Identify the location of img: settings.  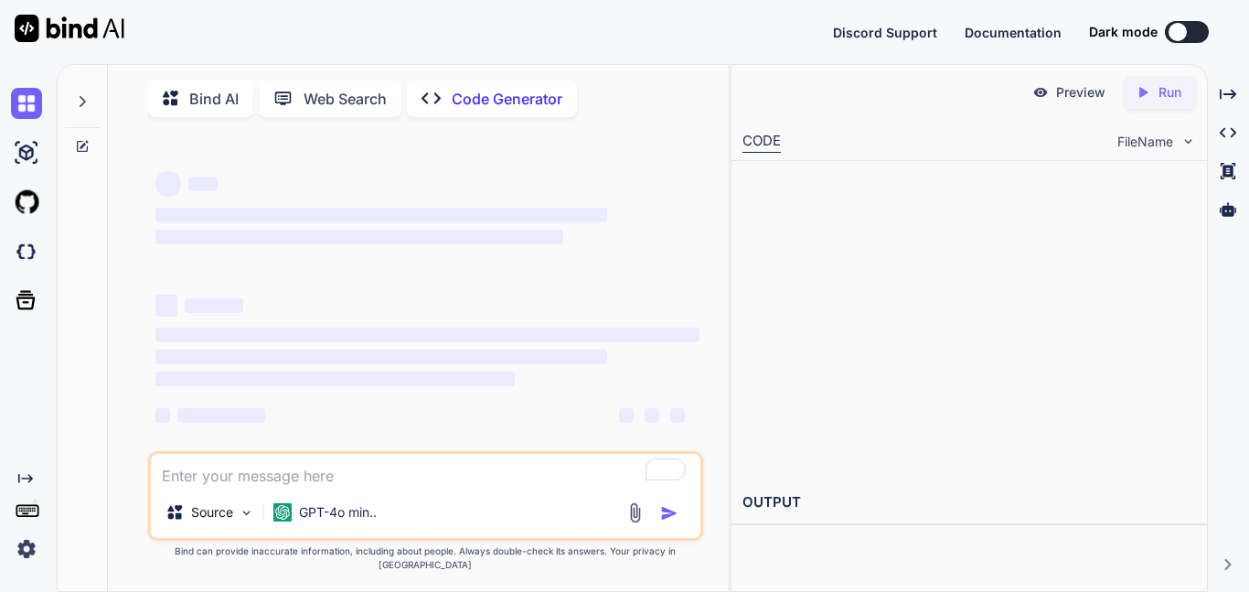
(27, 549).